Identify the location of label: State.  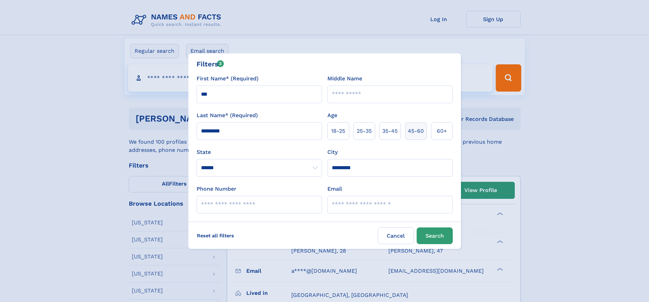
(259, 152).